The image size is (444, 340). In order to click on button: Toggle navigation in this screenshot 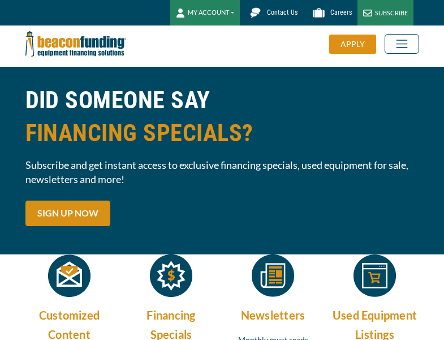, I will do `click(402, 44)`.